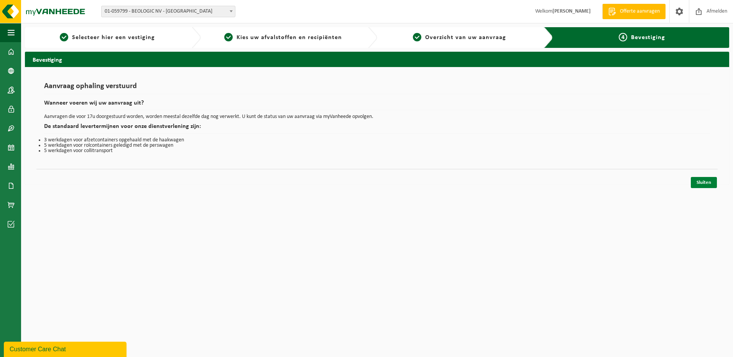  What do you see at coordinates (64, 37) in the screenshot?
I see `span: 1` at bounding box center [64, 37].